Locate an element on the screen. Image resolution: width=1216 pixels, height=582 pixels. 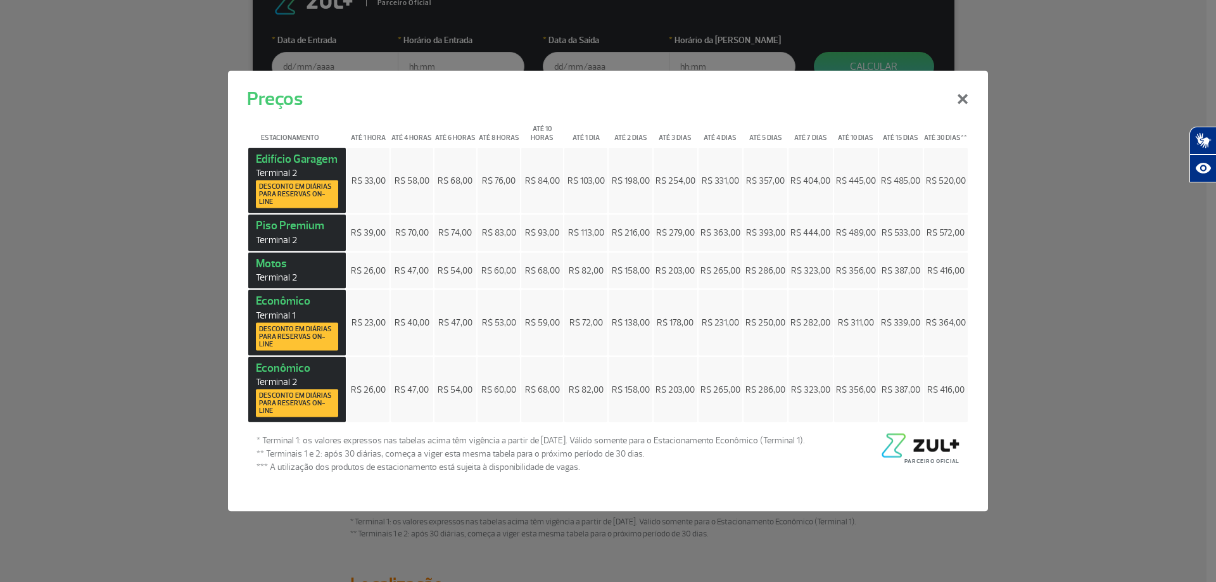
span: R$ 364,00 is located at coordinates (945, 322).